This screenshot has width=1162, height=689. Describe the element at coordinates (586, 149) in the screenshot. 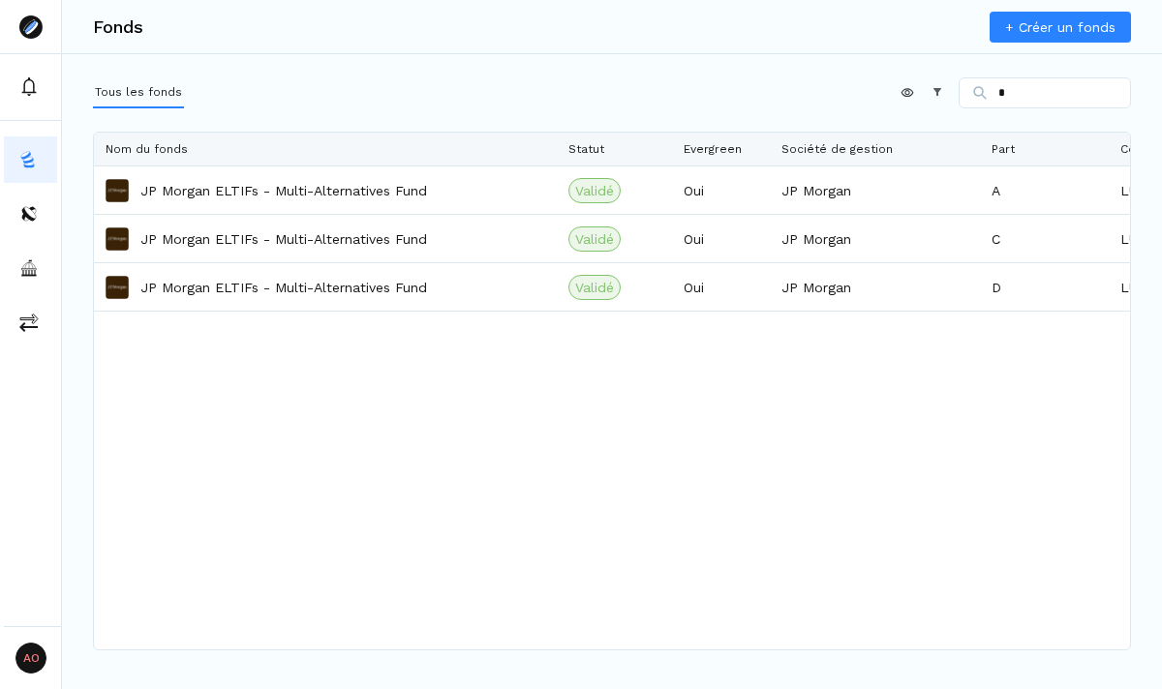

I see `span: Statut` at that location.